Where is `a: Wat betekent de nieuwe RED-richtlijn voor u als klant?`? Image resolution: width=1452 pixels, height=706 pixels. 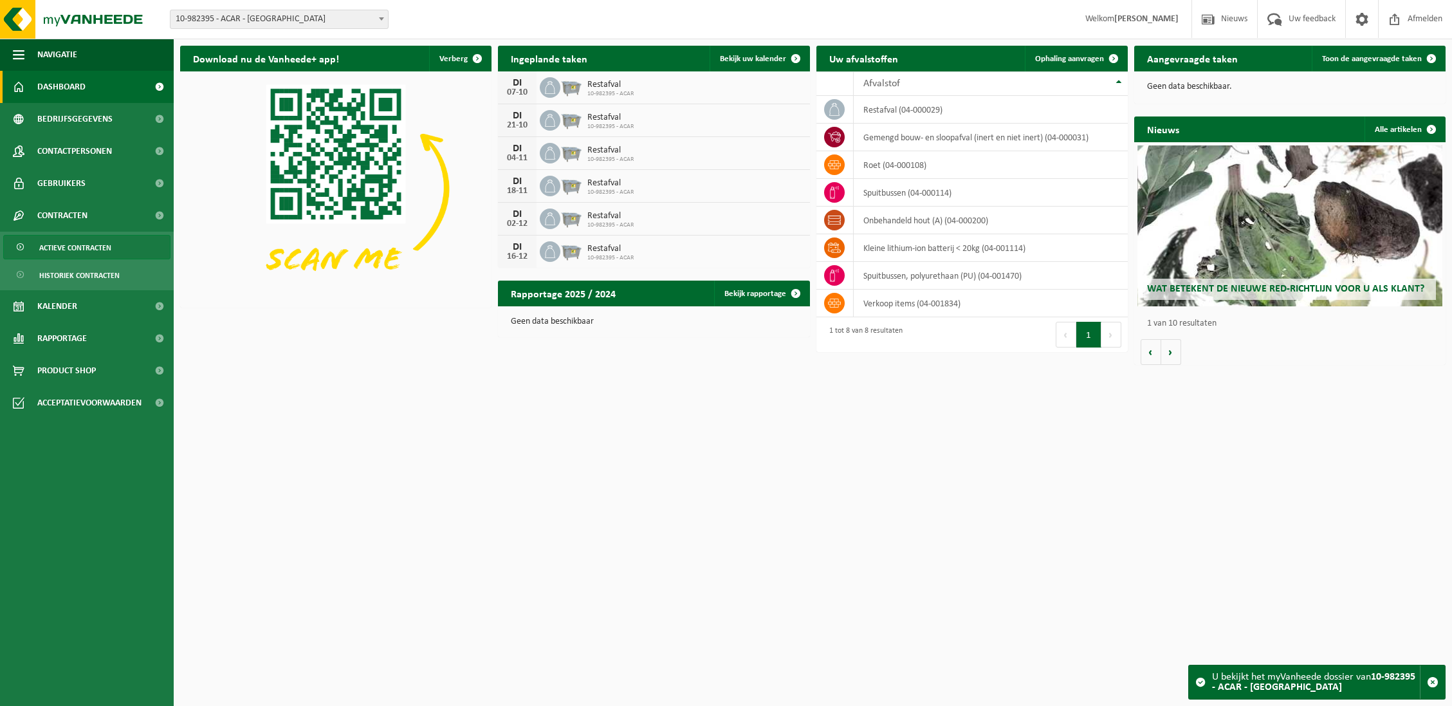 a: Wat betekent de nieuwe RED-richtlijn voor u als klant? is located at coordinates (1290, 226).